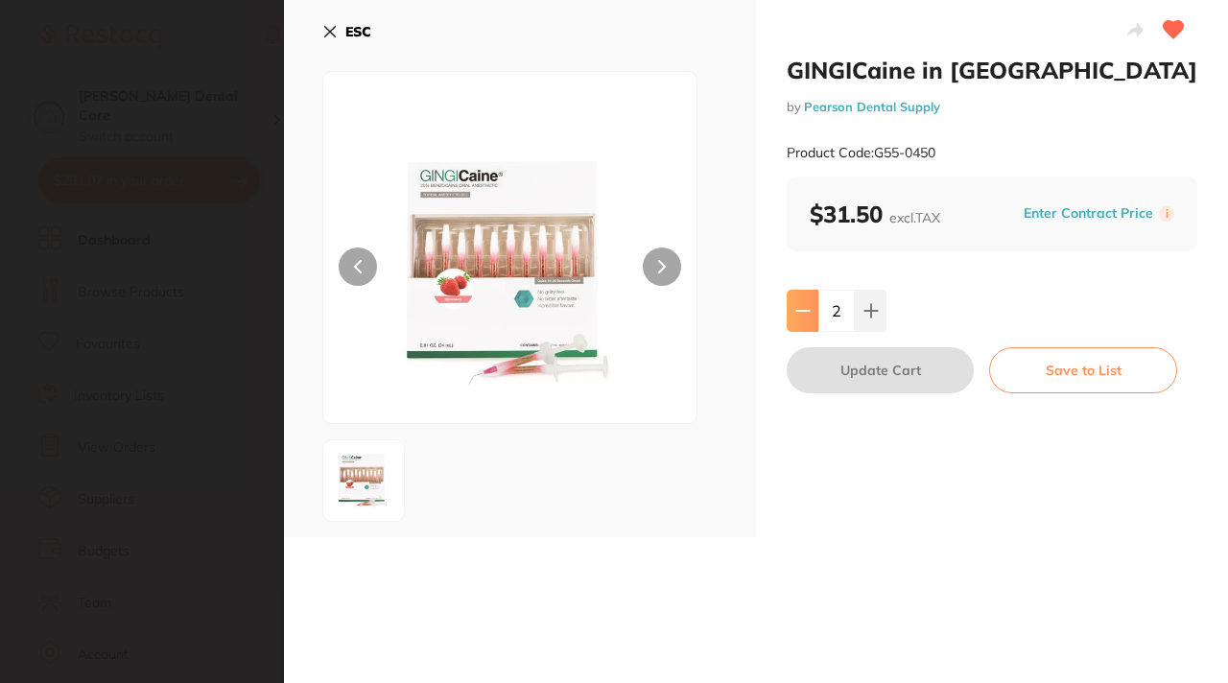 This screenshot has width=1228, height=683. I want to click on label: i, so click(1167, 214).